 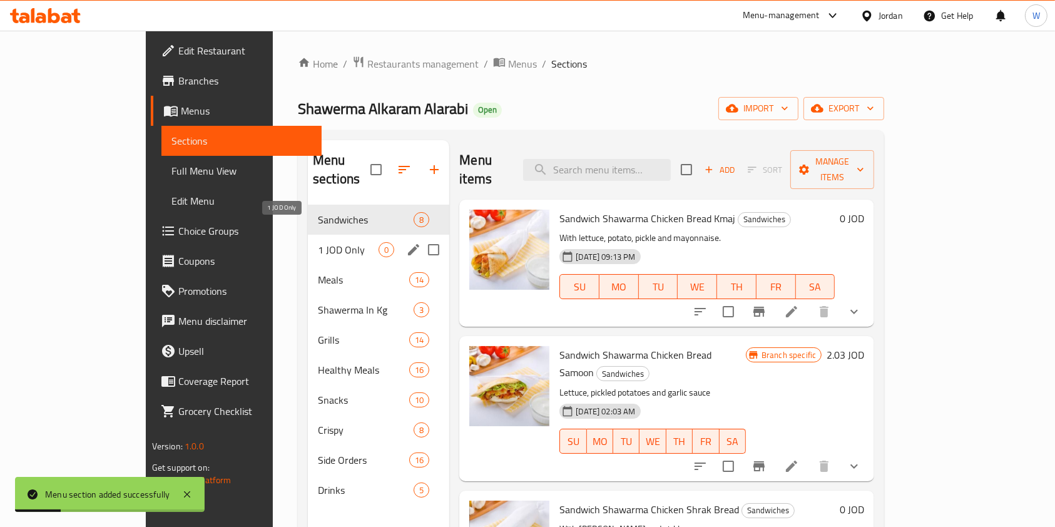 I want to click on span: Sandwiches, so click(x=764, y=219).